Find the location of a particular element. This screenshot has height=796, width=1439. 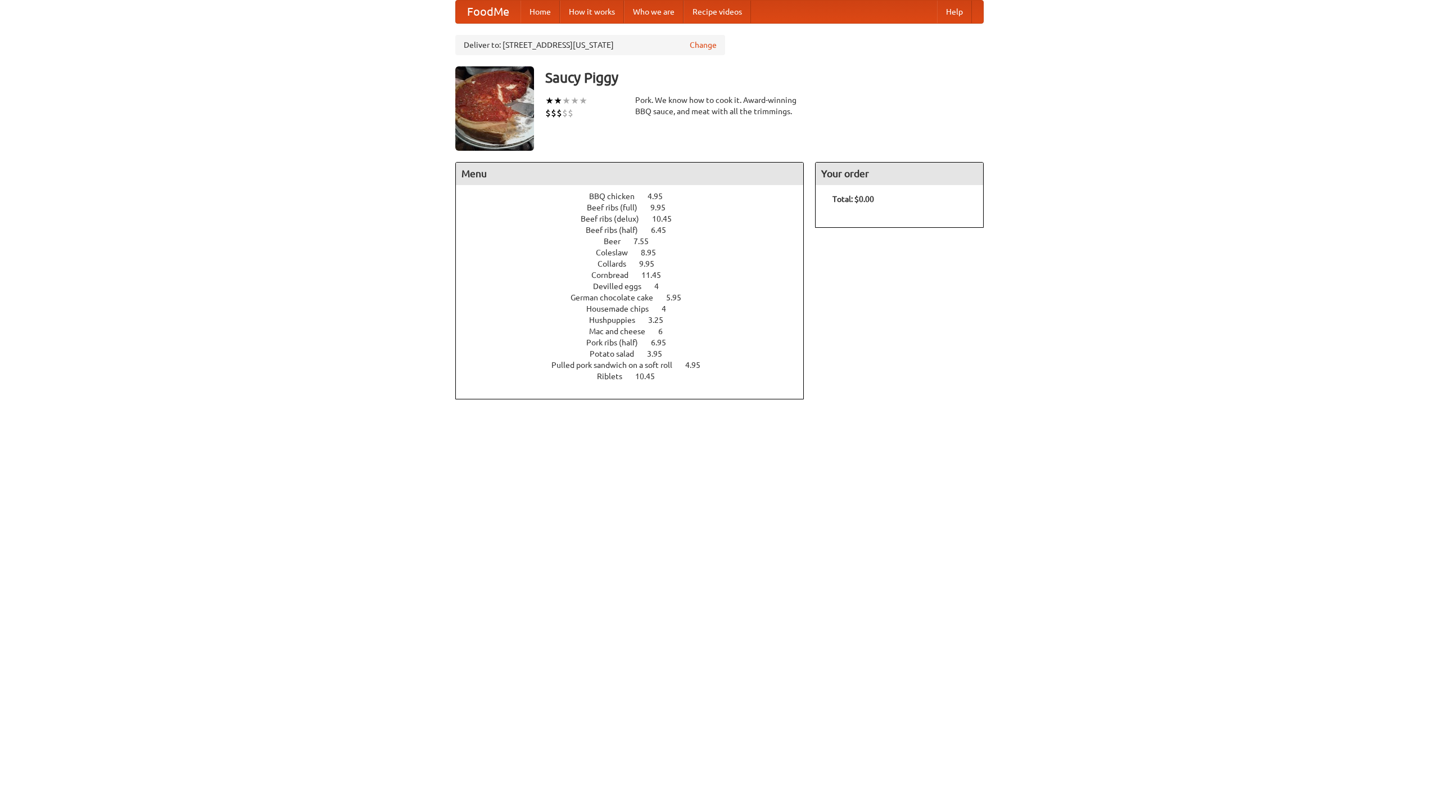

a: Pulled pork sandwich on a soft roll 4.95 is located at coordinates (637, 365).